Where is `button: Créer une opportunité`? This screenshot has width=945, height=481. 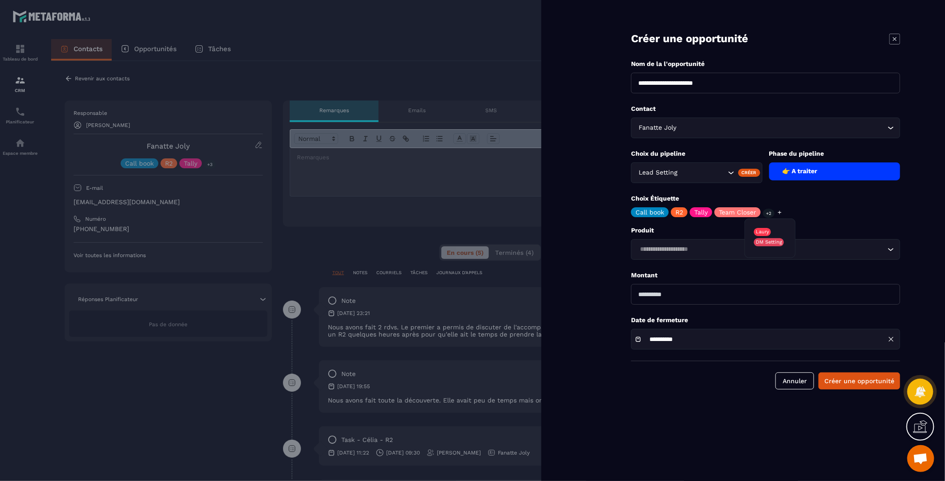 button: Créer une opportunité is located at coordinates (859, 381).